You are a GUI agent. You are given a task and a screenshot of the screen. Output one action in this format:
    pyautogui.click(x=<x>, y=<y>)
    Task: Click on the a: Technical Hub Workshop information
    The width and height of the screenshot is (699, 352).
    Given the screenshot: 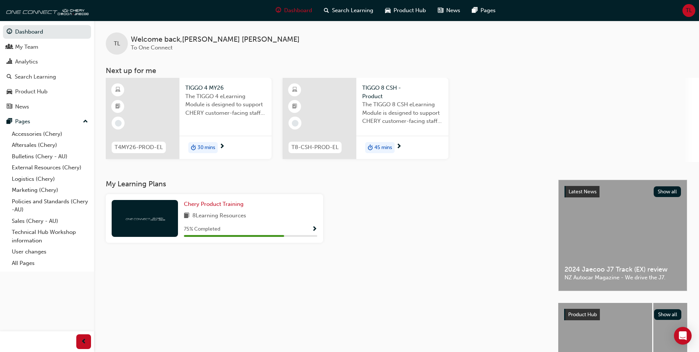 What is the action you would take?
    pyautogui.click(x=50, y=236)
    